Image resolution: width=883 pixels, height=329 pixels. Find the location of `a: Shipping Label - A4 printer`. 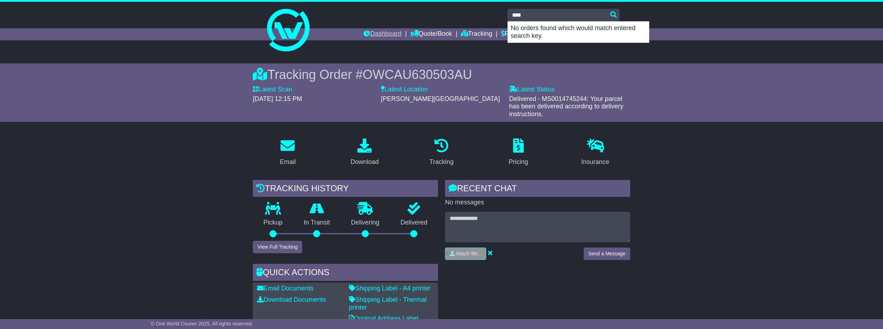

a: Shipping Label - A4 printer is located at coordinates (390, 289).